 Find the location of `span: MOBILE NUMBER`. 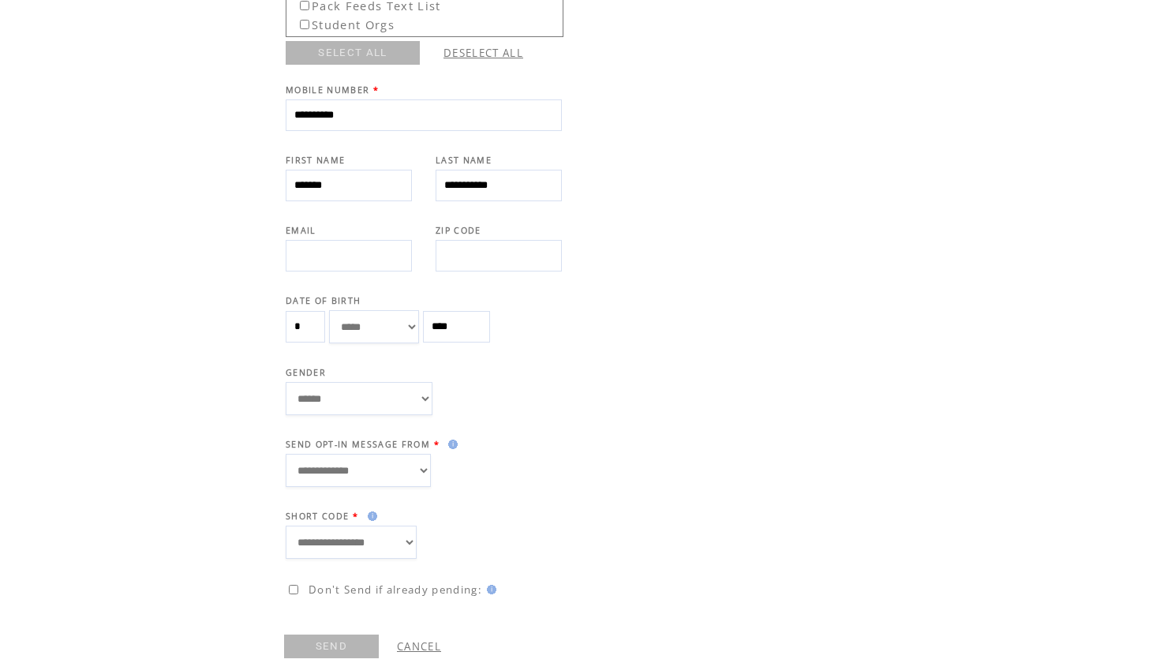

span: MOBILE NUMBER is located at coordinates (327, 90).